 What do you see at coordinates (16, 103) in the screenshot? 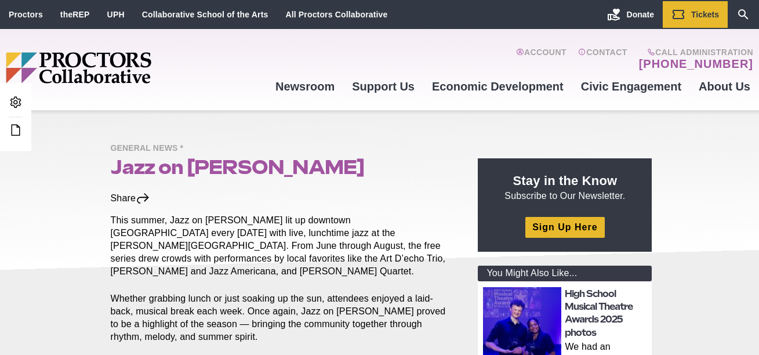
I see `a: Admin Area` at bounding box center [16, 103].